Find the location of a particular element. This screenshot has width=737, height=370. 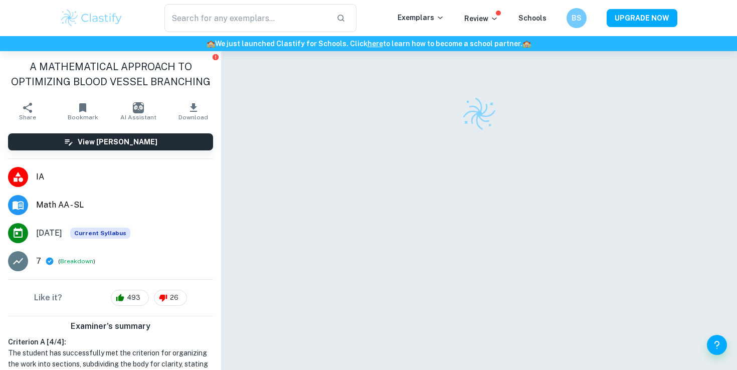

button: UPGRADE NOW is located at coordinates (642, 18).